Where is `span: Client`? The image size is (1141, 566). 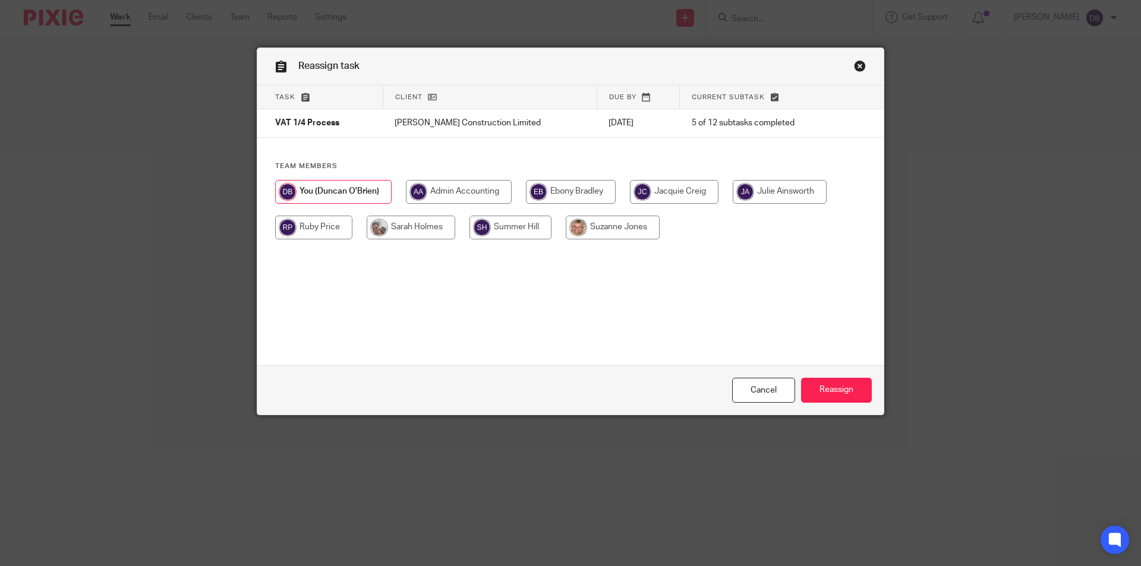
span: Client is located at coordinates (409, 97).